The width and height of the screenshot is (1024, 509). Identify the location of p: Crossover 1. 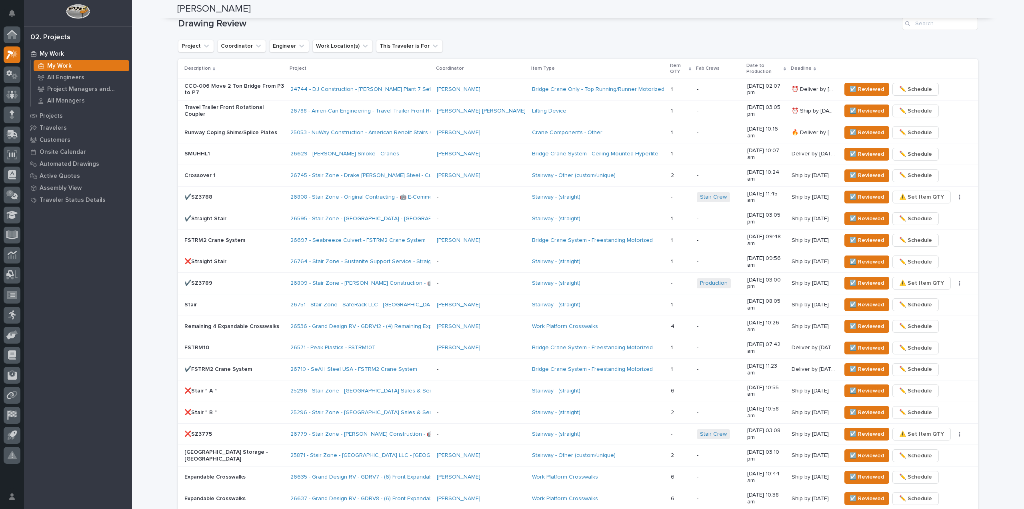
(234, 175).